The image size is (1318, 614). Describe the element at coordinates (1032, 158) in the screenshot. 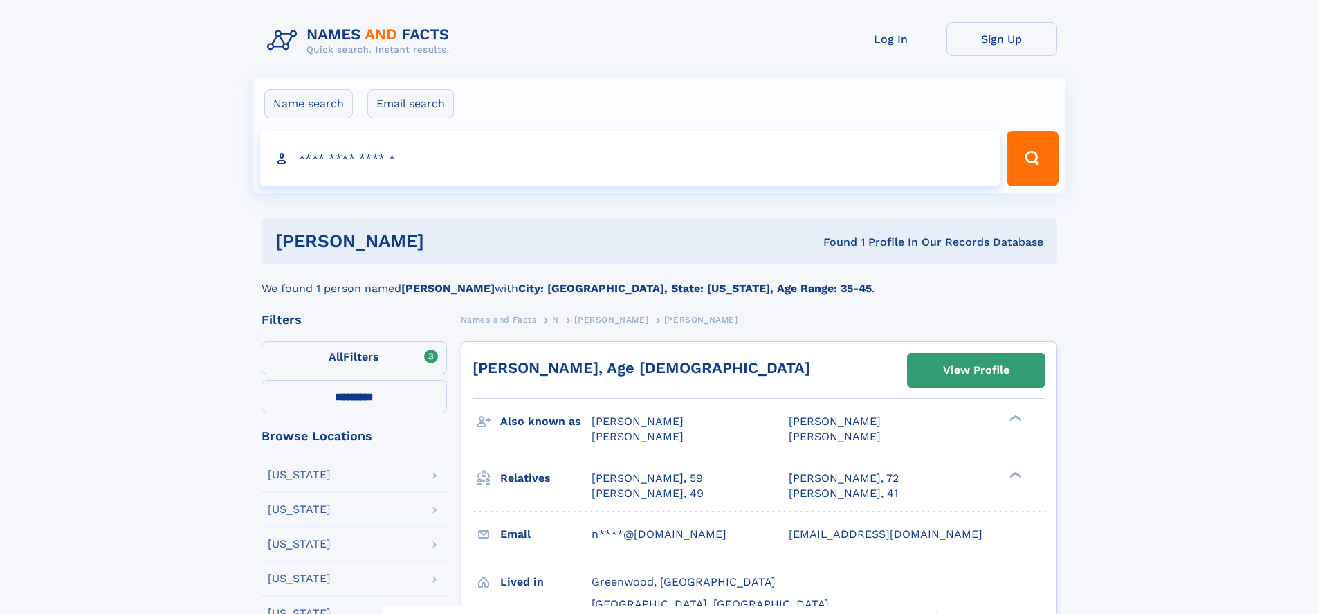

I see `button: Search Button` at that location.